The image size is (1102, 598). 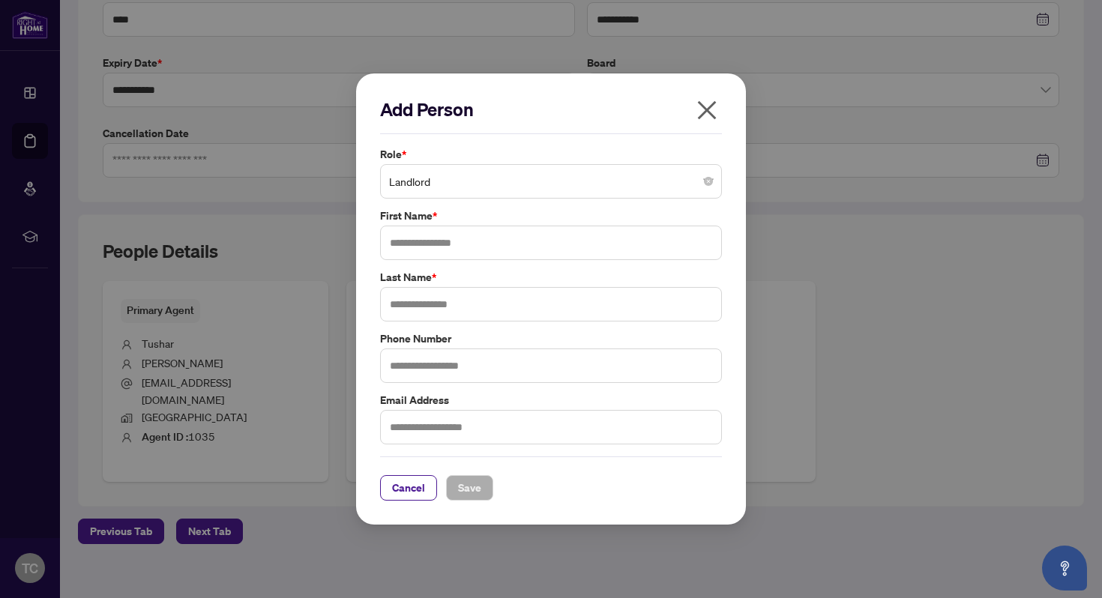 What do you see at coordinates (551, 109) in the screenshot?
I see `h2: Add Person` at bounding box center [551, 109].